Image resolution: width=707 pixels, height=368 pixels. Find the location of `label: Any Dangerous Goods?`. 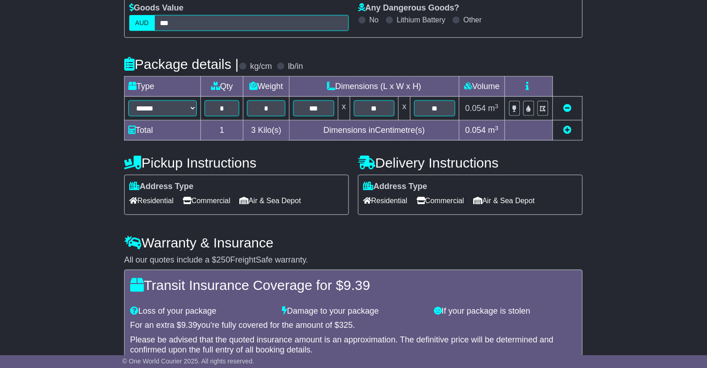

label: Any Dangerous Goods? is located at coordinates (409, 8).